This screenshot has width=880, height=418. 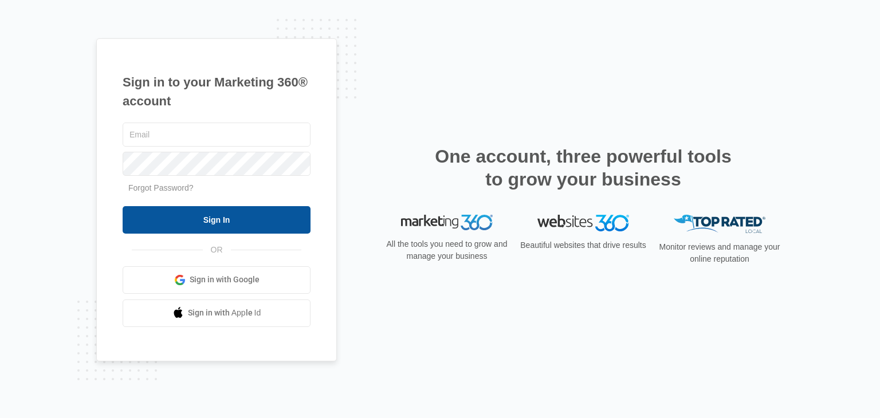 I want to click on img: Marketing 360, so click(x=447, y=223).